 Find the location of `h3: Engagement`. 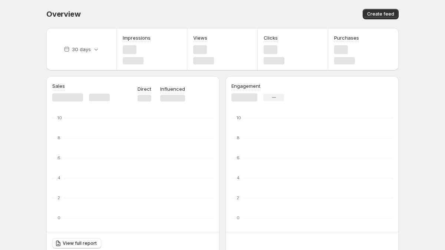

h3: Engagement is located at coordinates (246, 86).